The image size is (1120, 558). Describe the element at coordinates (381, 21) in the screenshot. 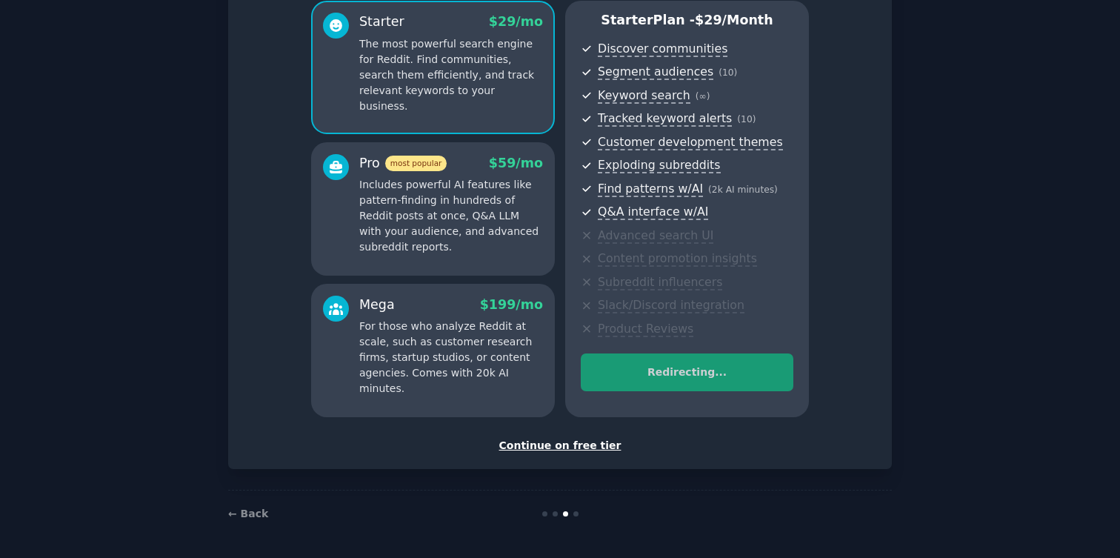

I see `div: Starter` at that location.